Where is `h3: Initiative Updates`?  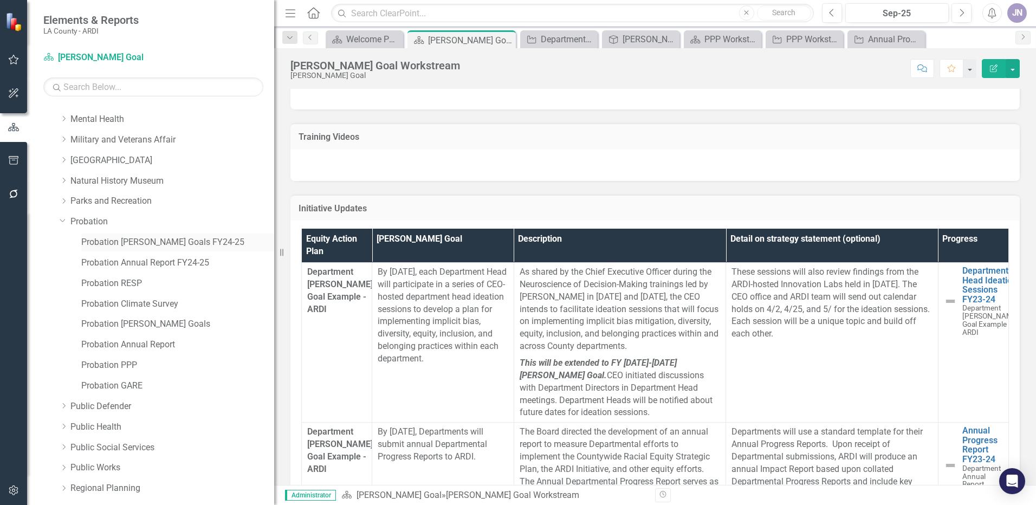
h3: Initiative Updates is located at coordinates (655, 209).